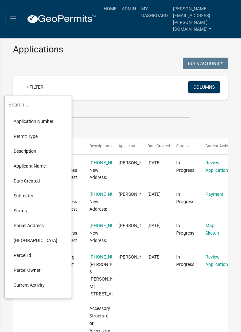 Image resolution: width=241 pixels, height=332 pixels. What do you see at coordinates (219, 146) in the screenshot?
I see `span: Current Activity` at bounding box center [219, 146].